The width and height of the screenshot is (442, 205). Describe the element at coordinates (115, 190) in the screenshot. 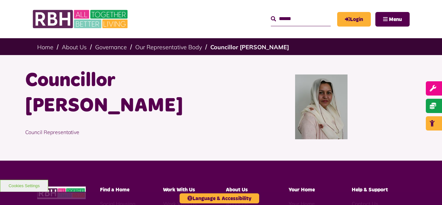

I see `span: Find a Home` at that location.